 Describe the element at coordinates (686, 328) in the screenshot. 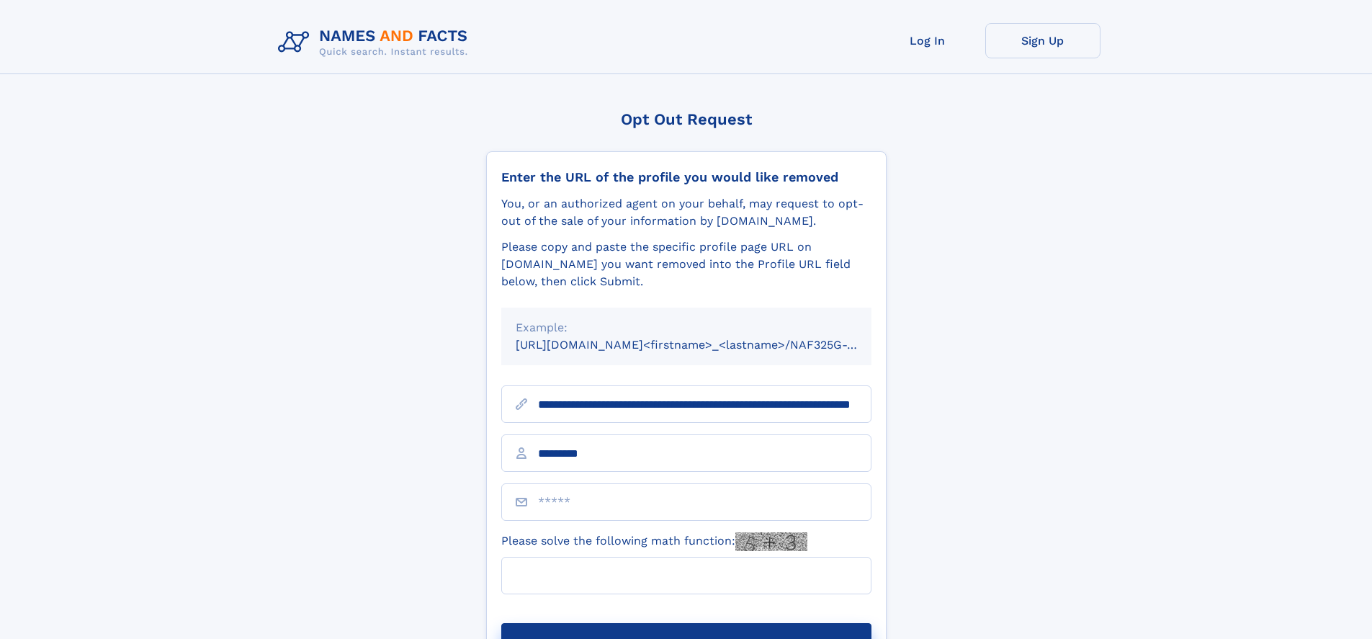

I see `div: Example:` at that location.